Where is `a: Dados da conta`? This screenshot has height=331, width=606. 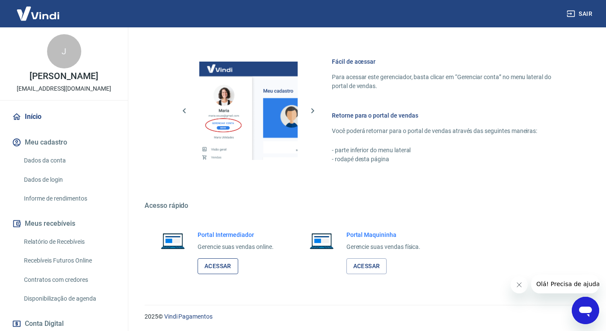
a: Dados da conta is located at coordinates (69, 160).